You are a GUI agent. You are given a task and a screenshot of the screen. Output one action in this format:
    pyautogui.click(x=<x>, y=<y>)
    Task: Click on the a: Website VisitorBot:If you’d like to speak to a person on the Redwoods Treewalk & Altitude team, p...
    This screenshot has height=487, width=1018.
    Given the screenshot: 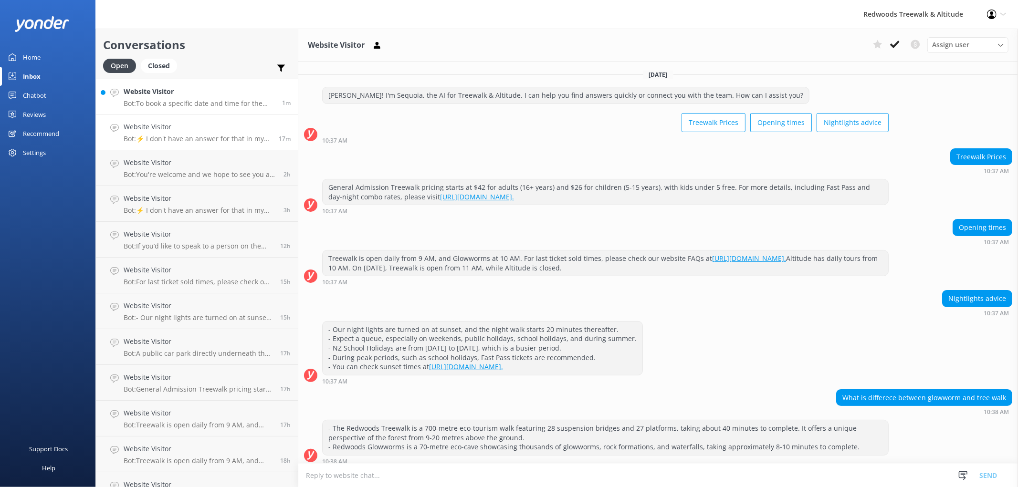 What is the action you would take?
    pyautogui.click(x=197, y=240)
    